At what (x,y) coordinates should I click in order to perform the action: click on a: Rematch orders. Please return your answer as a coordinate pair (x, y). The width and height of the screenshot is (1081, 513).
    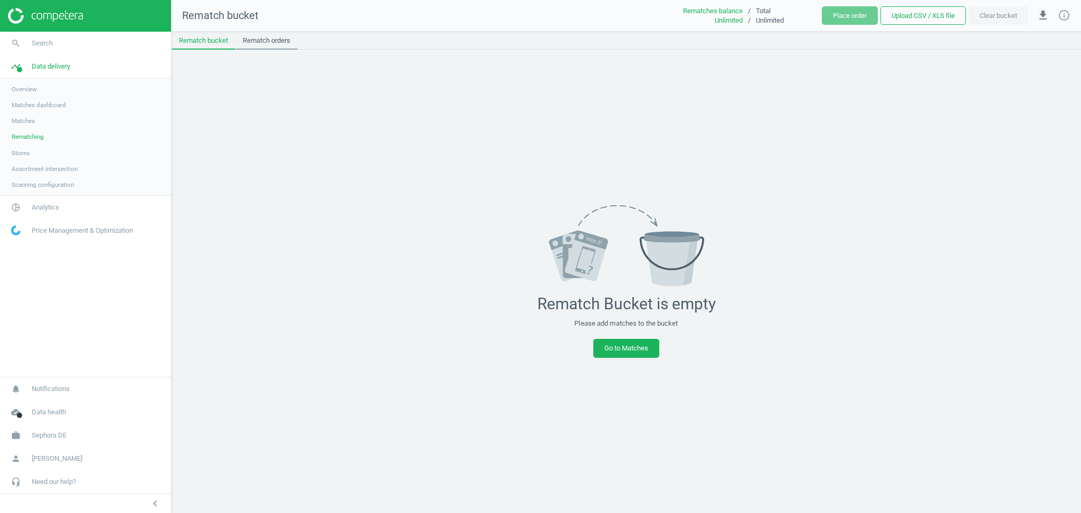
    Looking at the image, I should click on (267, 41).